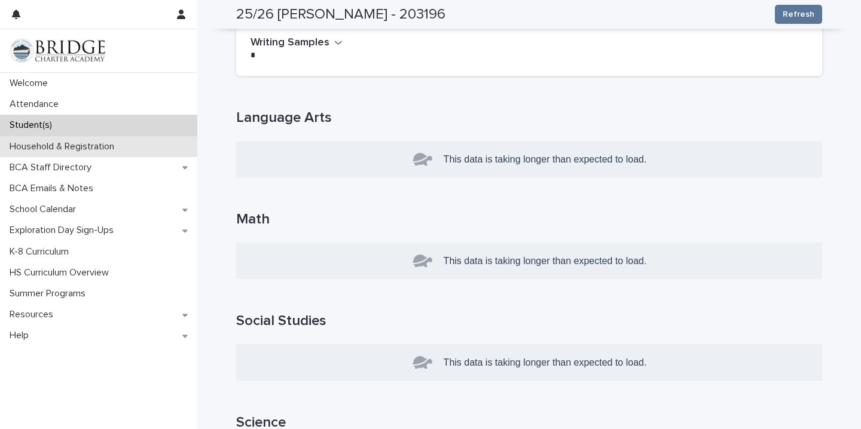 Image resolution: width=861 pixels, height=429 pixels. I want to click on p: HS Curriculum Overview, so click(62, 273).